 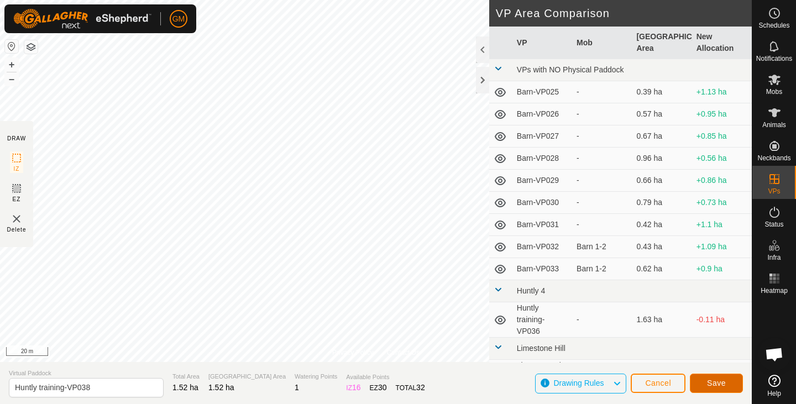 I want to click on td: 0.66 ha, so click(x=661, y=181).